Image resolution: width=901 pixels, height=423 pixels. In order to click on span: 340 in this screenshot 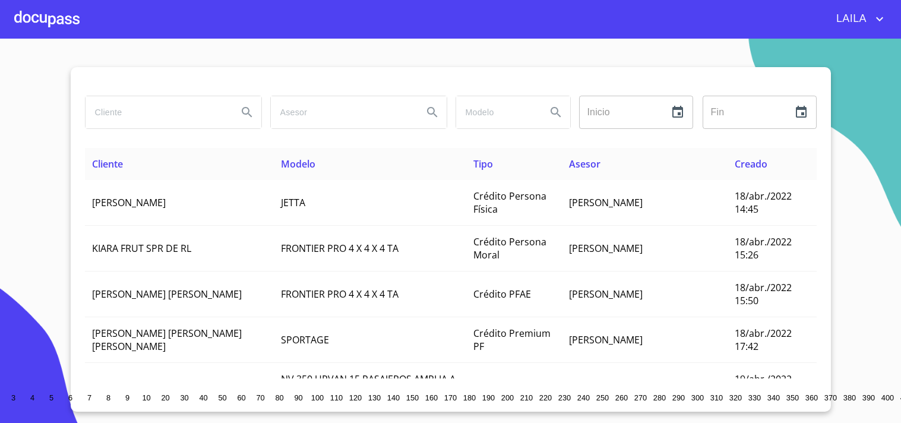, I will do `click(773, 397)`.